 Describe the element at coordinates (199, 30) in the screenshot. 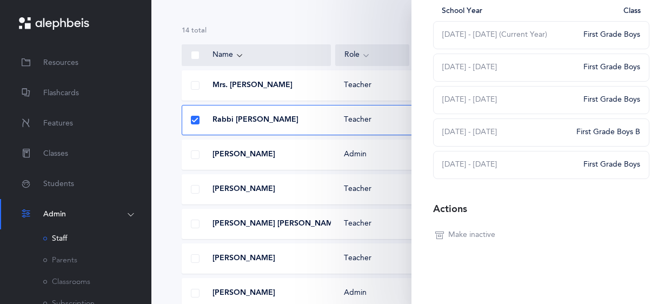

I see `span: total` at that location.